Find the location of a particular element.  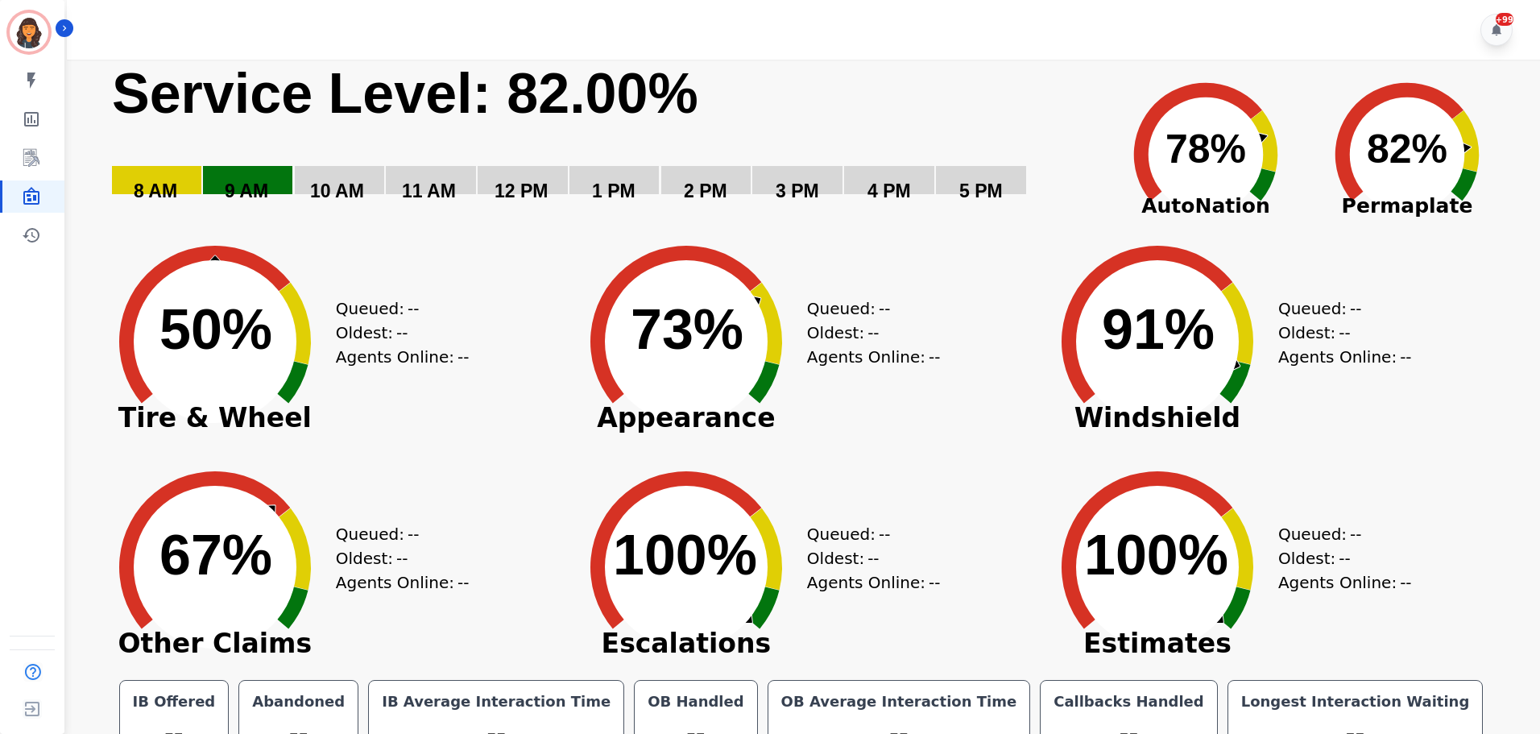

span: Windshield is located at coordinates (1158, 418).